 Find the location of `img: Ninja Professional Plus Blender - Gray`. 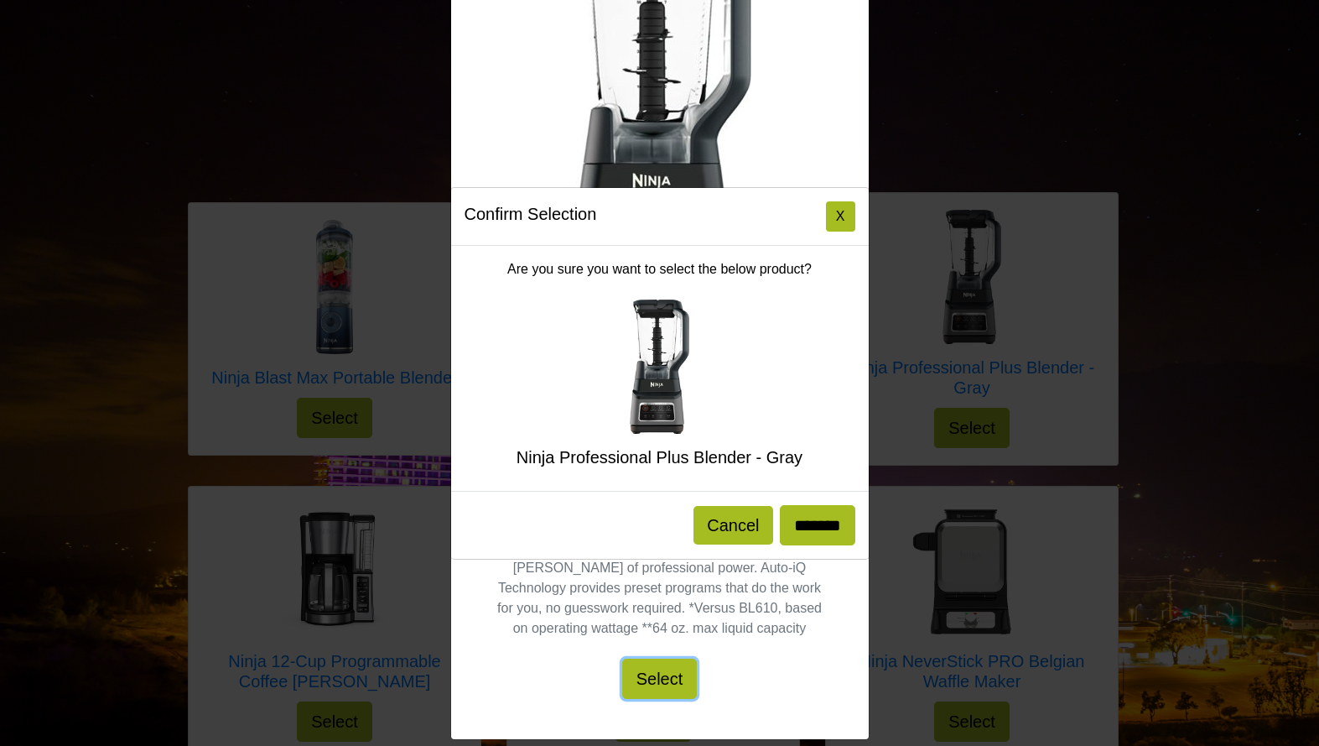

img: Ninja Professional Plus Blender - Gray is located at coordinates (660, 367).